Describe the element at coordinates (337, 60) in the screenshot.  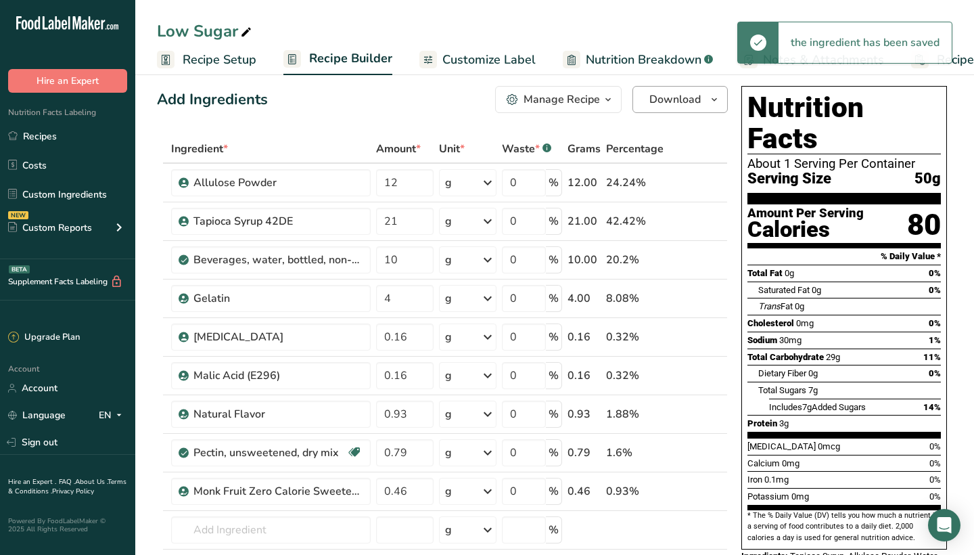
I see `a: Recipe Builder` at that location.